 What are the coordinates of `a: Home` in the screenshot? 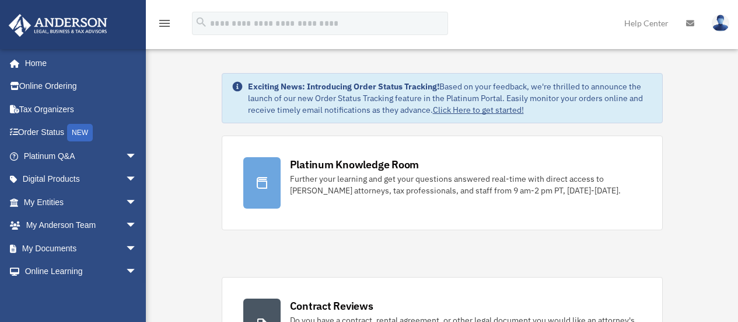 It's located at (78, 63).